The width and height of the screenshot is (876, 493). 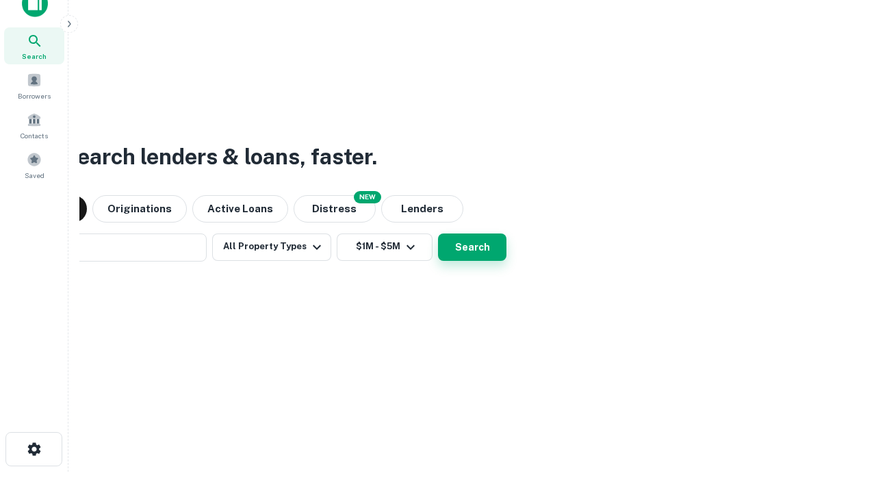 What do you see at coordinates (335, 209) in the screenshot?
I see `button: Search distressed loans with lien and other non-mortgage details.` at bounding box center [335, 209].